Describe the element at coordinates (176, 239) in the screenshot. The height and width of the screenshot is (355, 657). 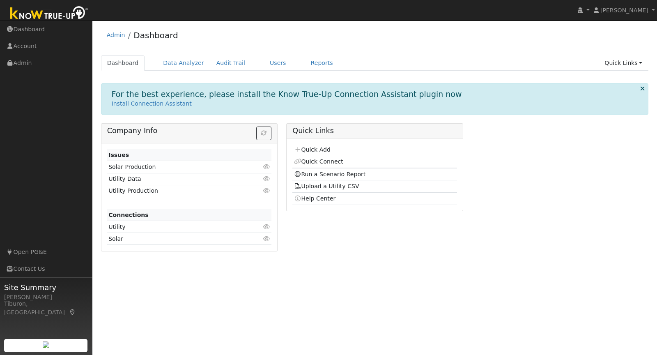
I see `td: Solar` at that location.